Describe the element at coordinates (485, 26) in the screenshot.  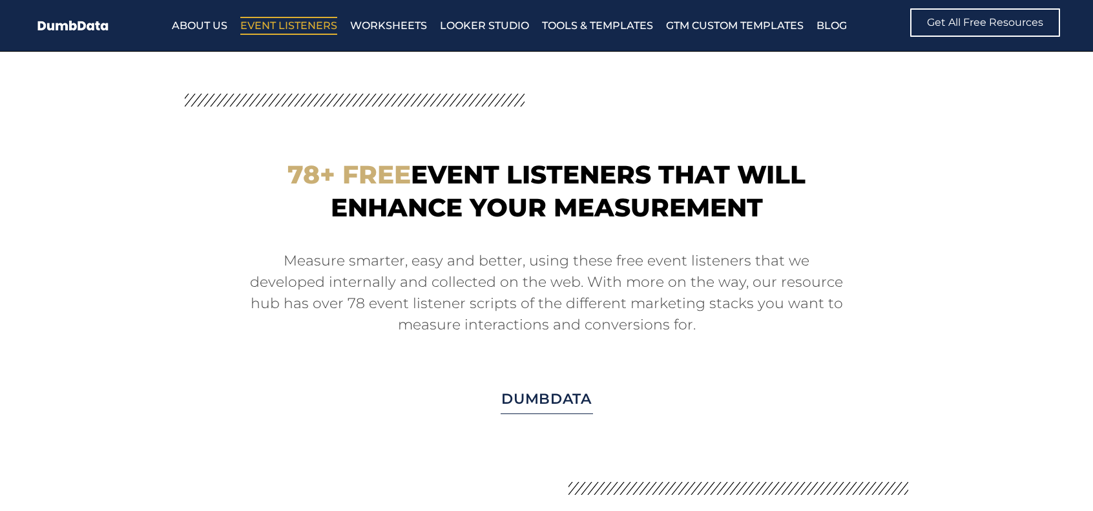
I see `a: Looker Studio` at that location.